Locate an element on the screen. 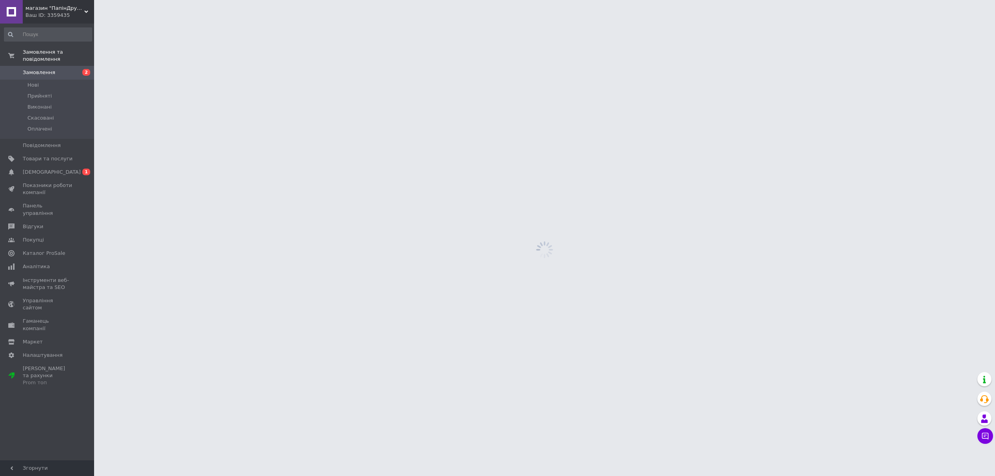 The image size is (995, 476). div: Ваш ID: 3359435 is located at coordinates (60, 15).